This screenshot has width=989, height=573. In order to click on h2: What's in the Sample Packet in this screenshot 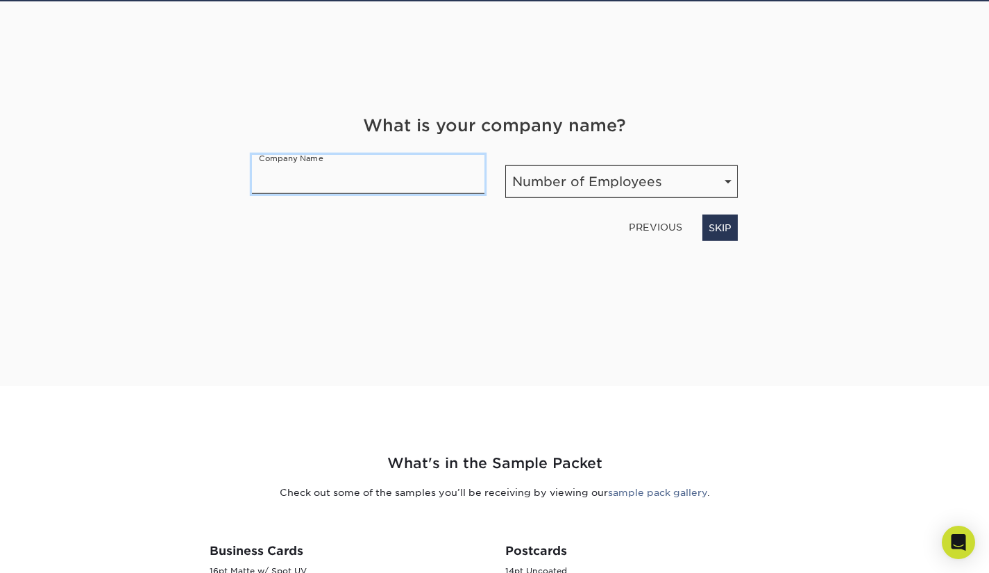, I will do `click(495, 463)`.